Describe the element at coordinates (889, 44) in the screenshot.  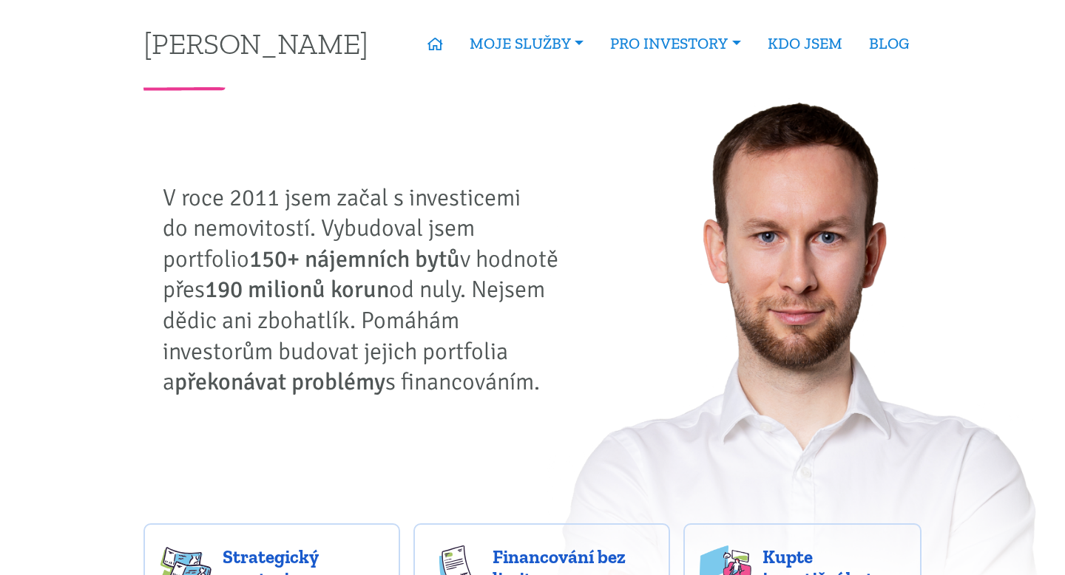
I see `a: BLOG` at that location.